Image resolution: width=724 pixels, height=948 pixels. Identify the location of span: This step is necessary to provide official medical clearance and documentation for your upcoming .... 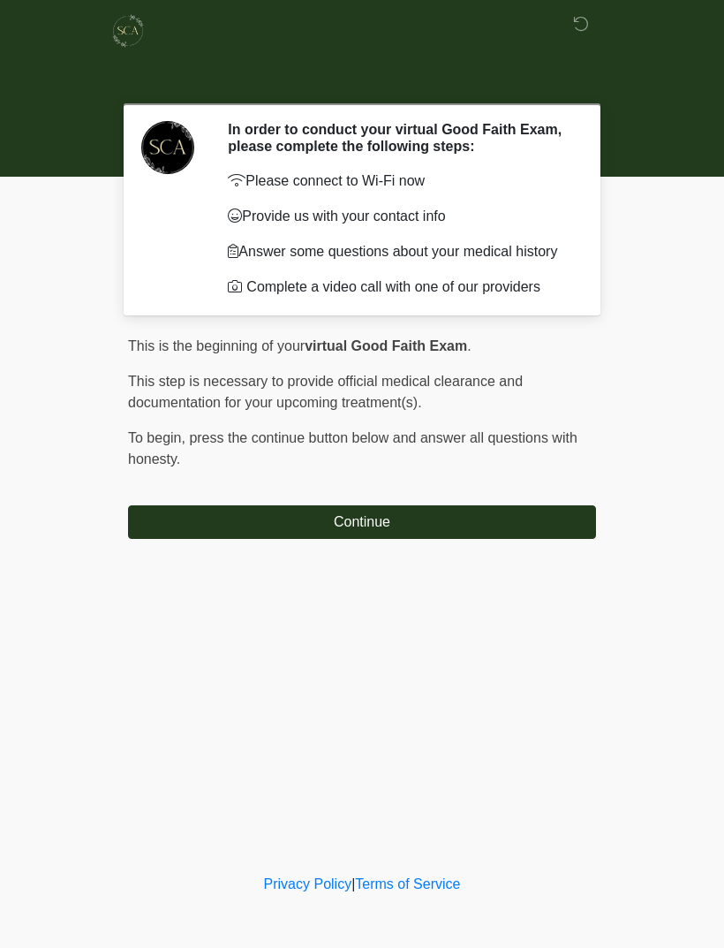
(325, 391).